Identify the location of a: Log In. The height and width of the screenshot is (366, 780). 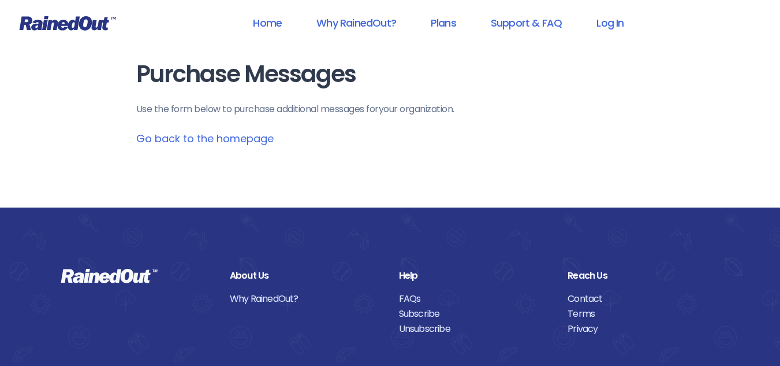
(610, 23).